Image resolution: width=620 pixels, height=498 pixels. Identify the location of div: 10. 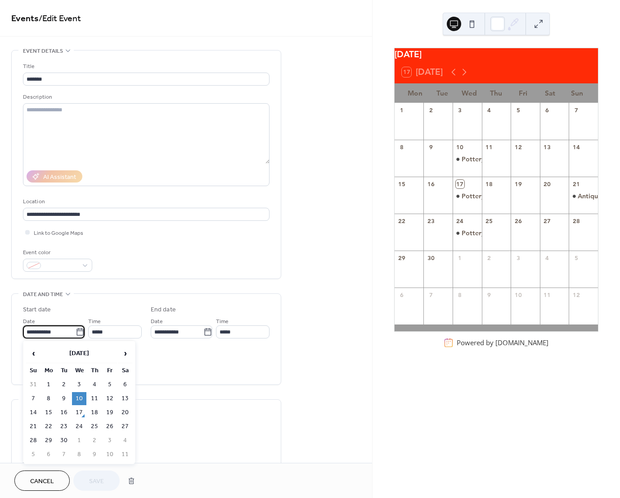
(460, 147).